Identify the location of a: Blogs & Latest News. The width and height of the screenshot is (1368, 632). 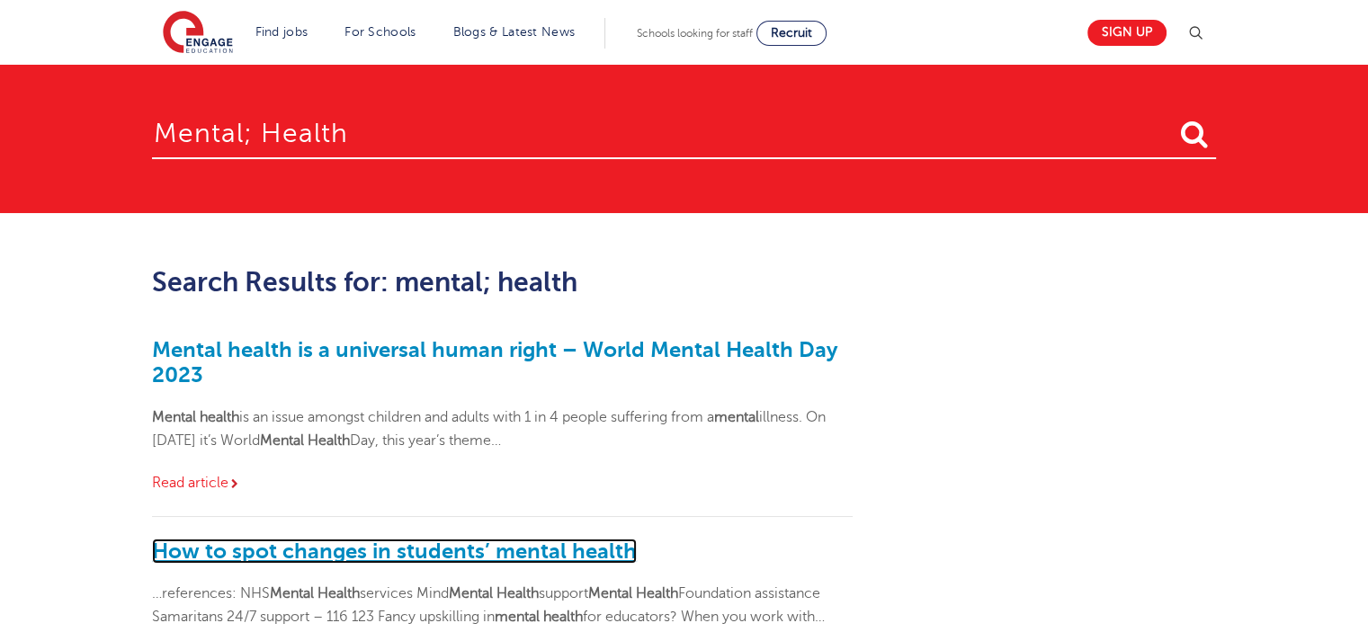
(514, 31).